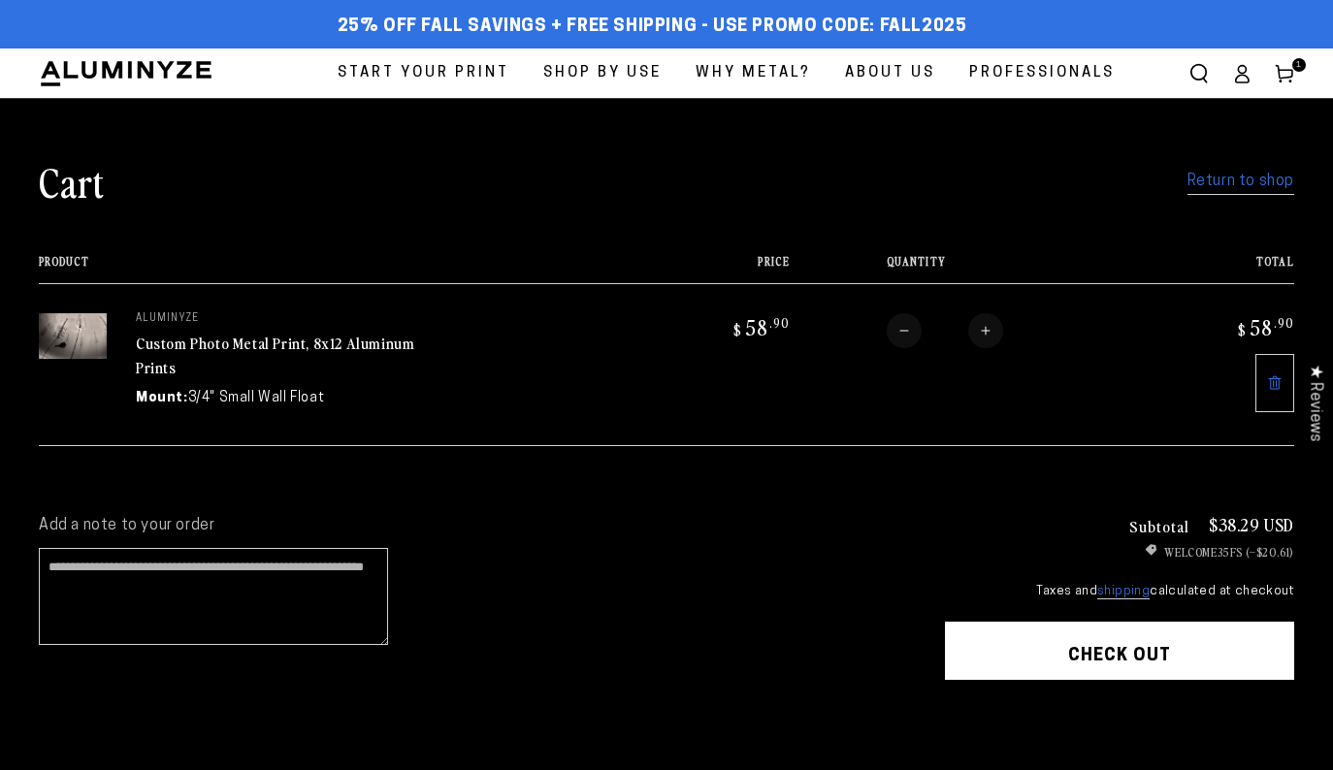 The image size is (1333, 770). I want to click on img: Aluminyze, so click(126, 74).